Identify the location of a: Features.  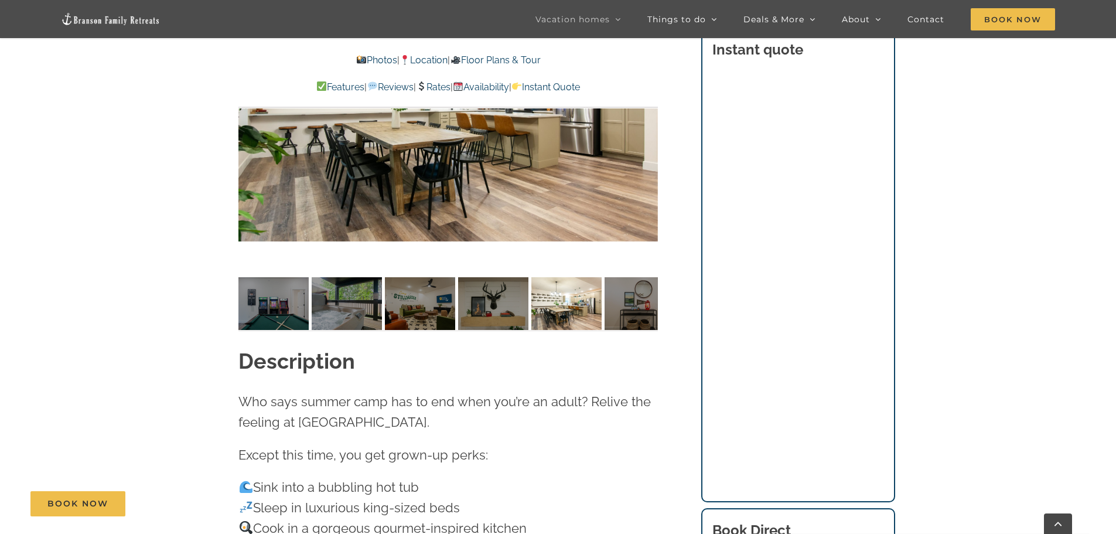
(340, 87).